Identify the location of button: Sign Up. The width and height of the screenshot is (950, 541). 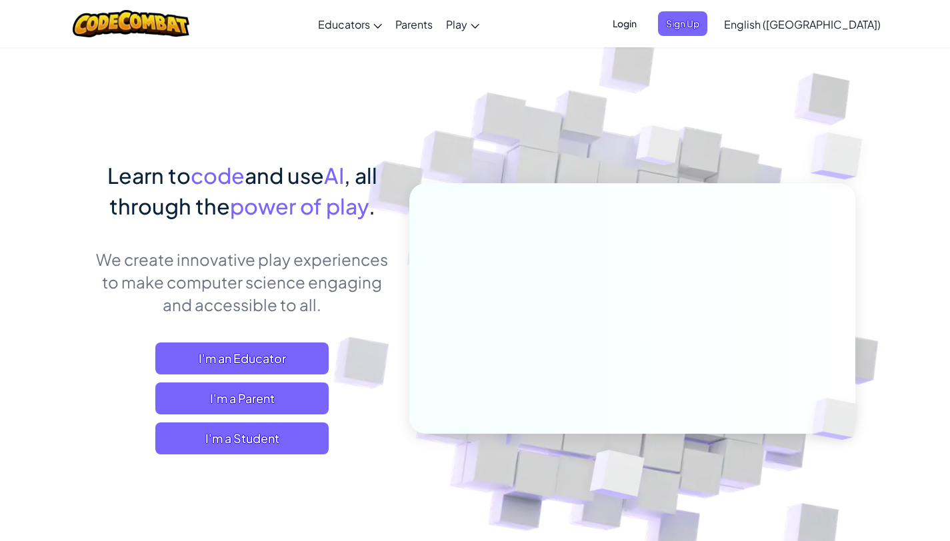
(683, 23).